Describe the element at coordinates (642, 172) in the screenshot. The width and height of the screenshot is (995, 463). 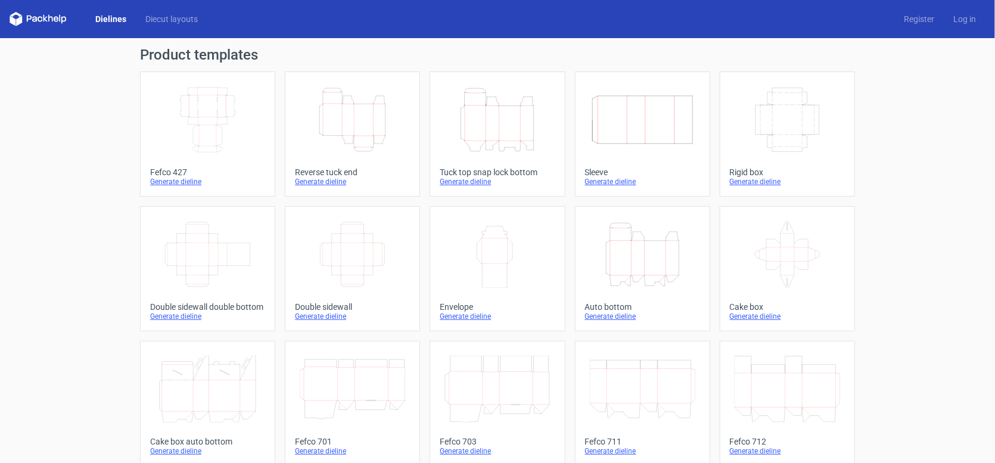
I see `div: Sleeve` at that location.